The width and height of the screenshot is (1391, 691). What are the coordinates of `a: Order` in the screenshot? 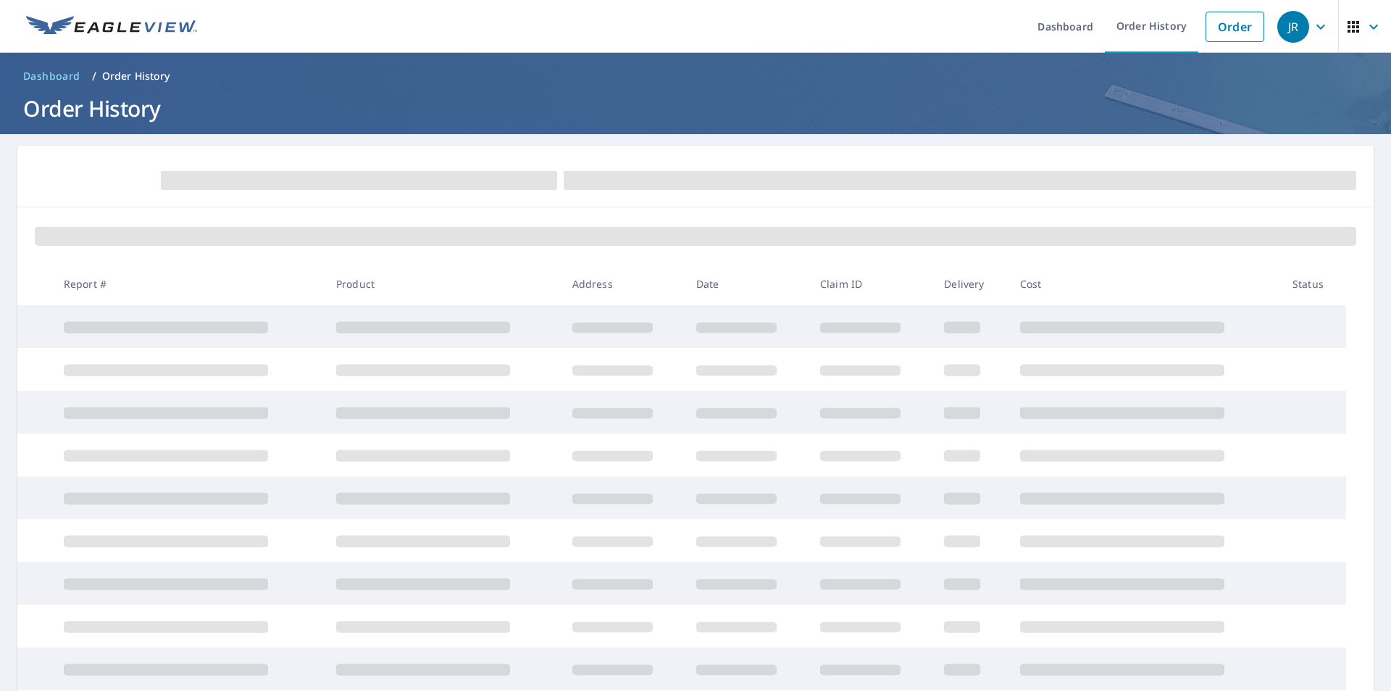 It's located at (1235, 27).